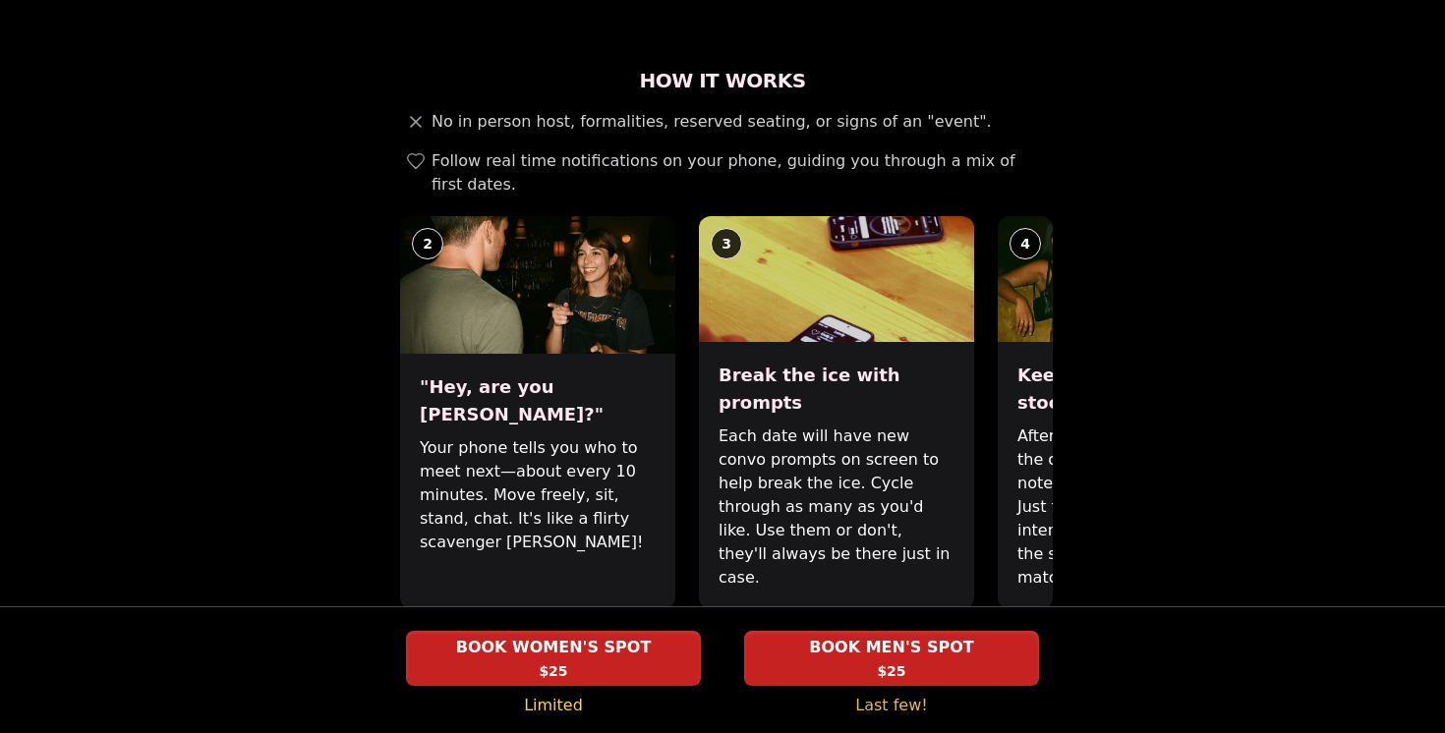  I want to click on div: 3, so click(726, 244).